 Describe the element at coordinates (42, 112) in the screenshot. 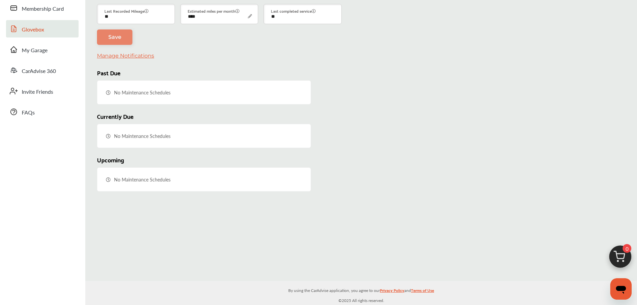

I see `a: FAQs` at that location.